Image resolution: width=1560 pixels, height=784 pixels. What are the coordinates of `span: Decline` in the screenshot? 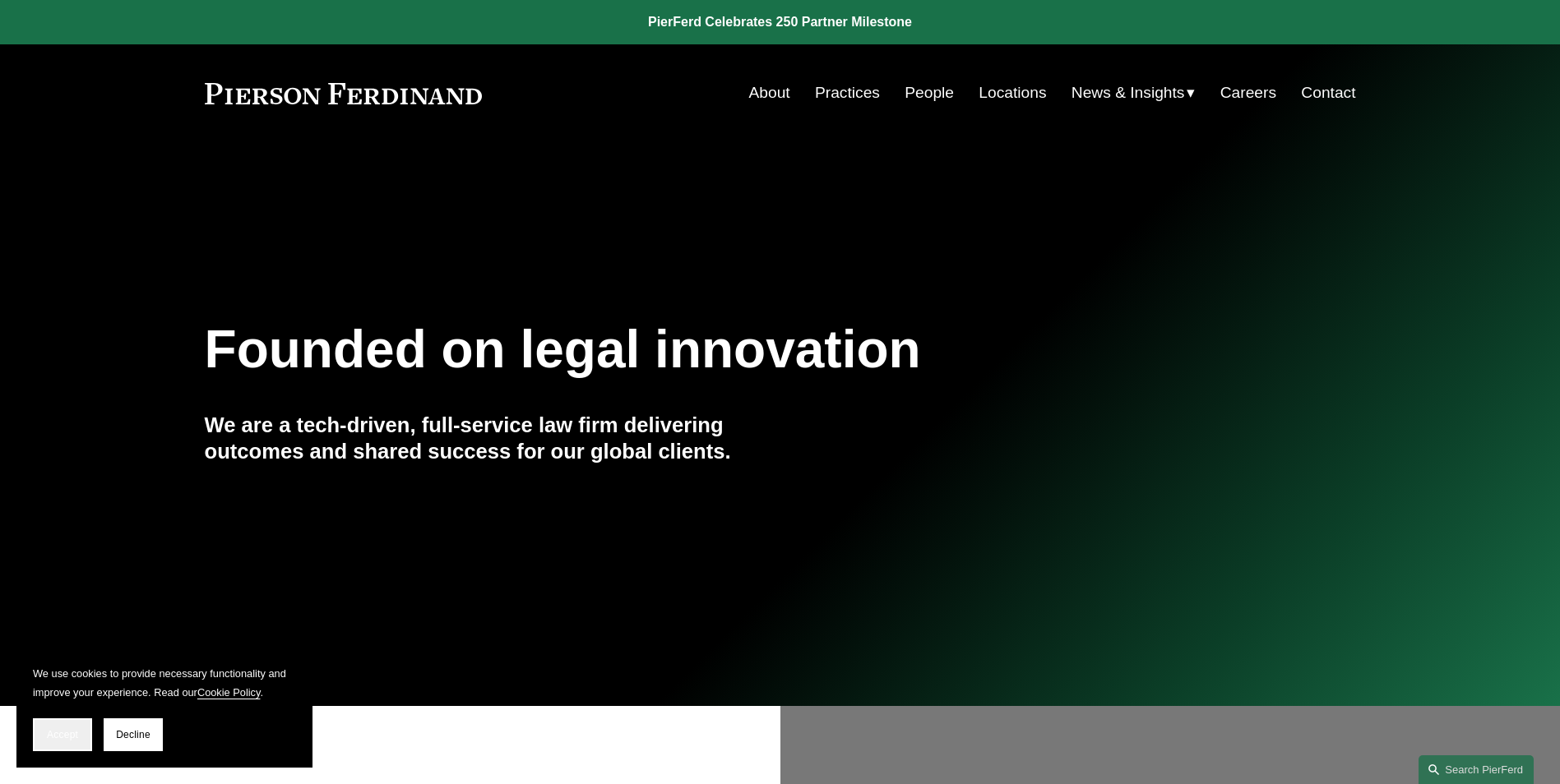 It's located at (134, 735).